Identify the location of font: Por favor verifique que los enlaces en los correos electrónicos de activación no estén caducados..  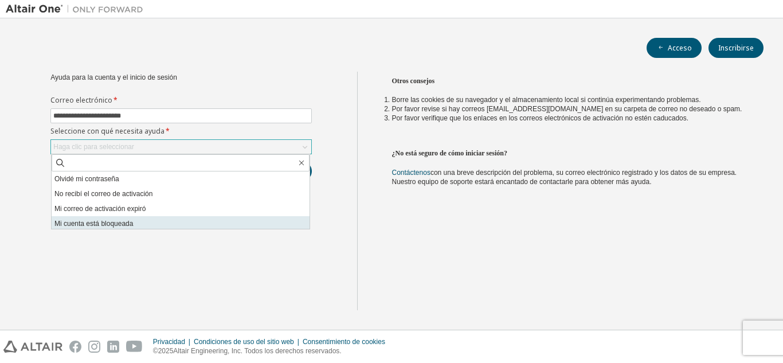
(540, 118).